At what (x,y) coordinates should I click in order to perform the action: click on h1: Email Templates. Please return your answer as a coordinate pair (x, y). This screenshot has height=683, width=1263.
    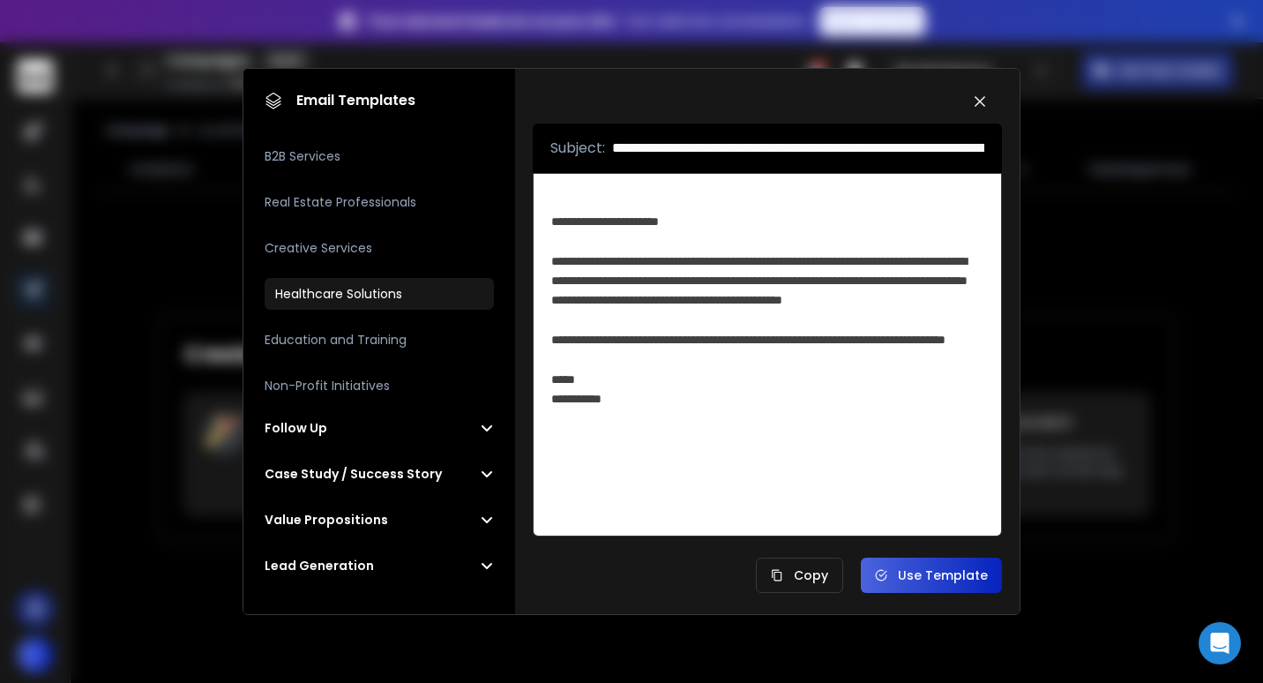
    Looking at the image, I should click on (340, 101).